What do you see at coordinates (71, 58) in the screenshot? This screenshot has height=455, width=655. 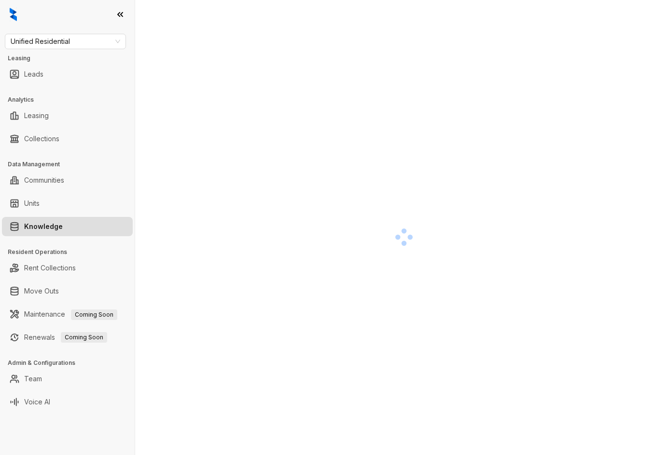 I see `h3: Leasing` at bounding box center [71, 58].